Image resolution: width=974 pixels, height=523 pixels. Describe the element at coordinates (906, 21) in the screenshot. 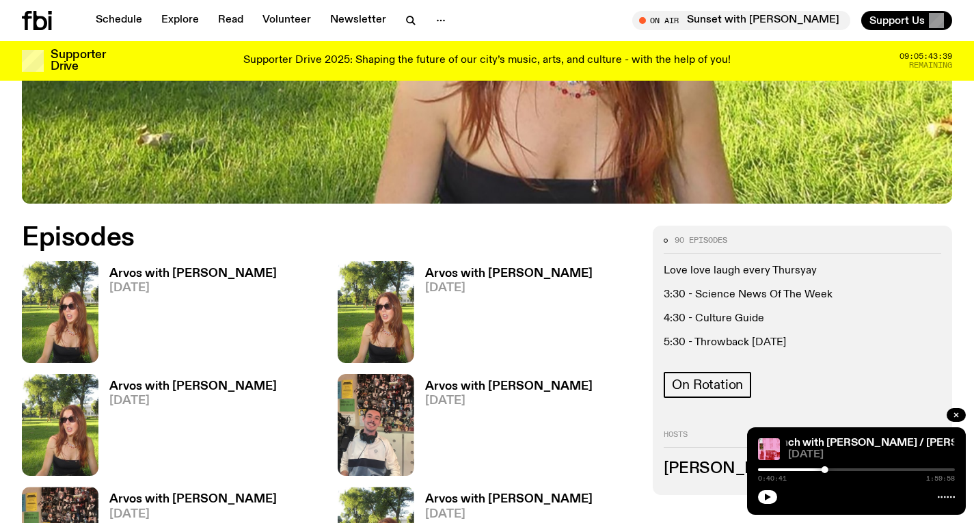

I see `button: Support Us` at that location.